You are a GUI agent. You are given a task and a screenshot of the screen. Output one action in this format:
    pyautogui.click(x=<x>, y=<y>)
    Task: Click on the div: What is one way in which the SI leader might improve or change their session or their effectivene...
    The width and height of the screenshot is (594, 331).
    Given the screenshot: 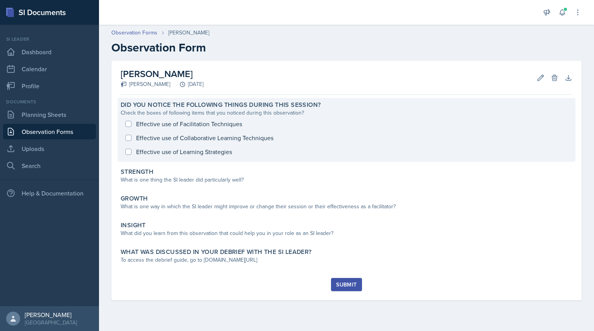 What is the action you would take?
    pyautogui.click(x=347, y=206)
    